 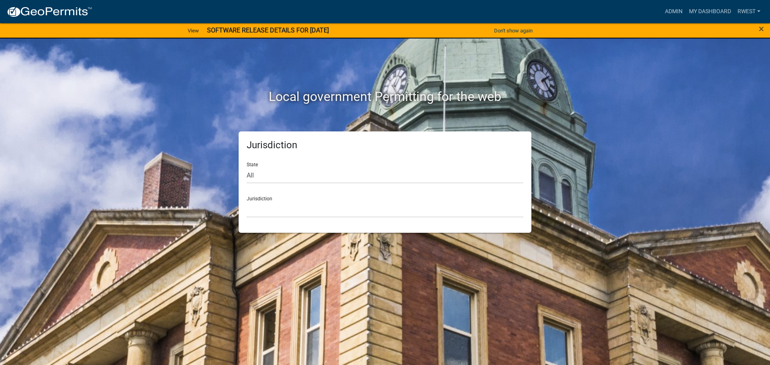 I want to click on h5: Jurisdiction, so click(x=385, y=145).